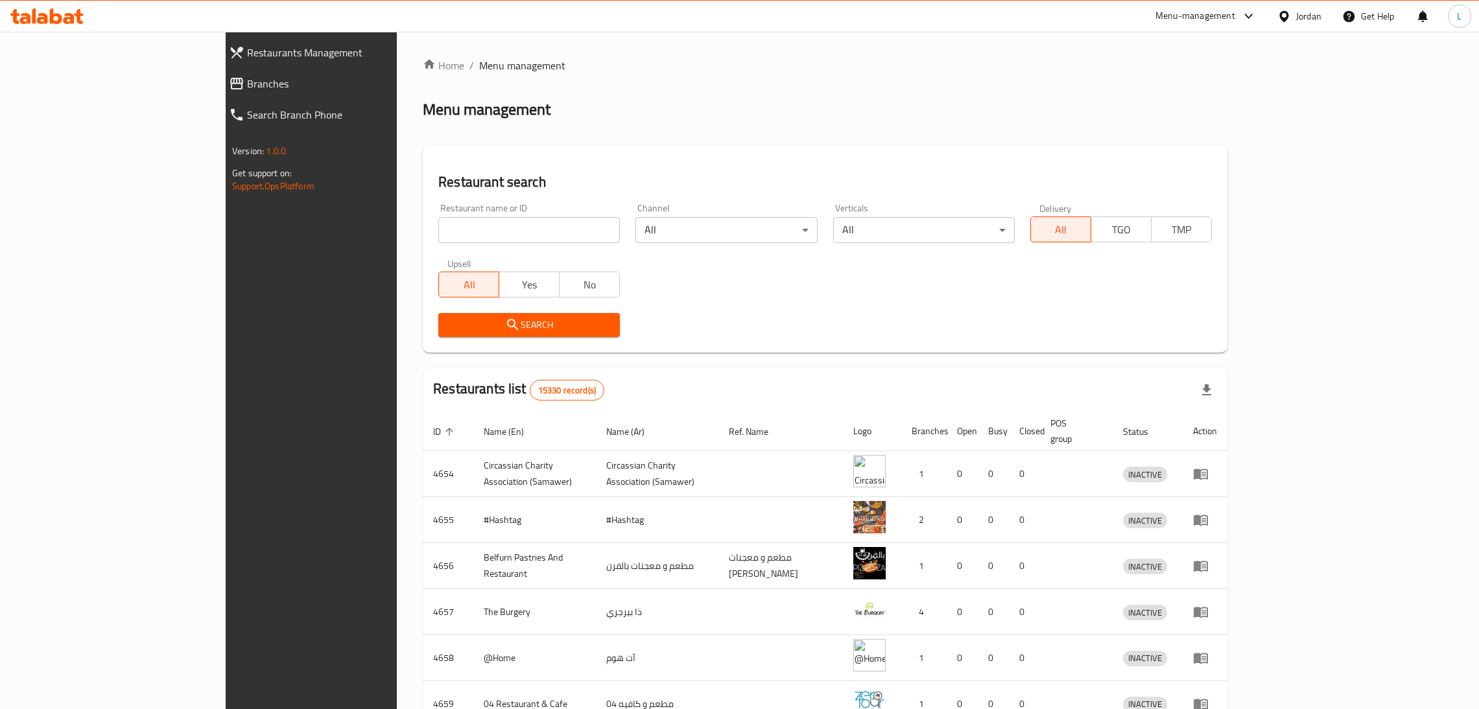 This screenshot has height=709, width=1479. Describe the element at coordinates (1308, 16) in the screenshot. I see `div: Jordan` at that location.